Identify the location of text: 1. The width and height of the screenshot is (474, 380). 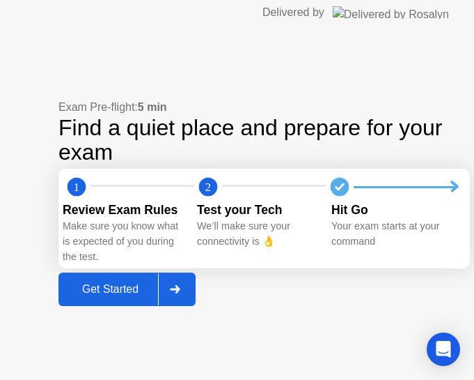
(77, 187).